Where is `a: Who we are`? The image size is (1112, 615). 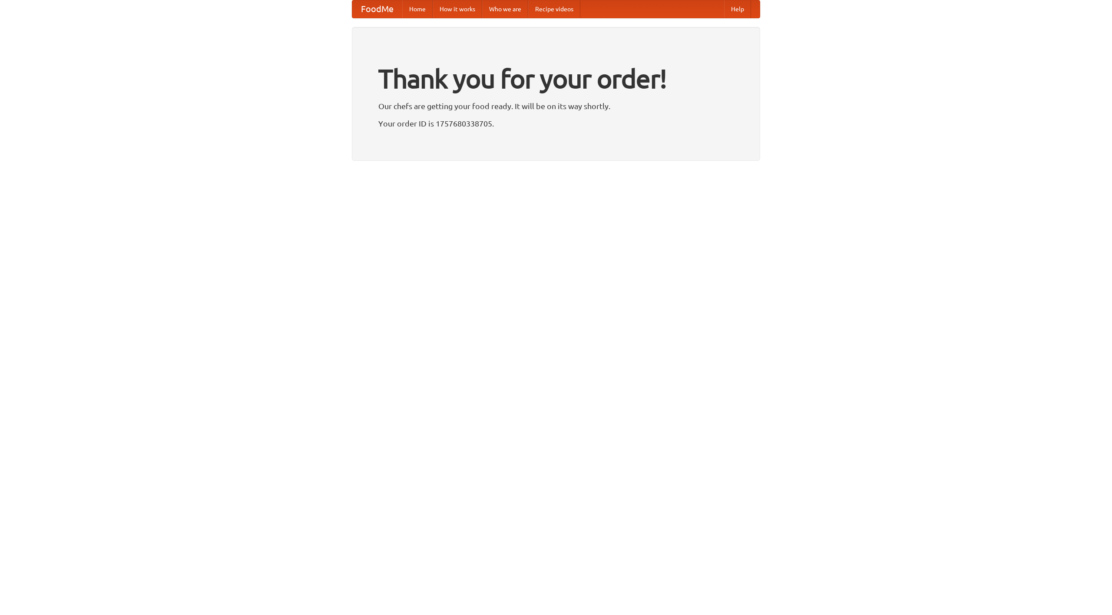
a: Who we are is located at coordinates (505, 9).